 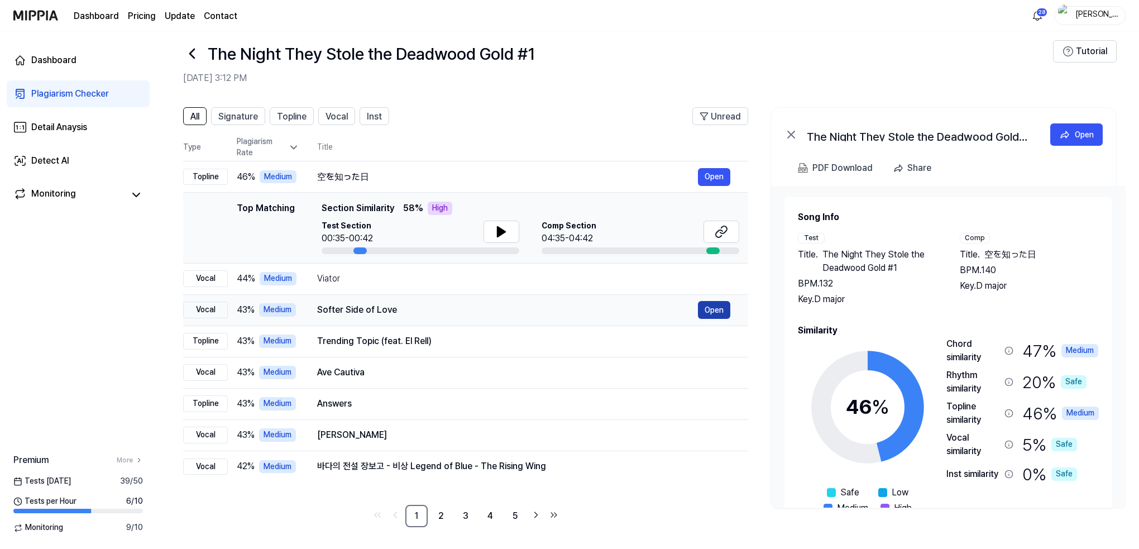 What do you see at coordinates (268, 147) in the screenshot?
I see `div: Plagiarism Rate` at bounding box center [268, 147].